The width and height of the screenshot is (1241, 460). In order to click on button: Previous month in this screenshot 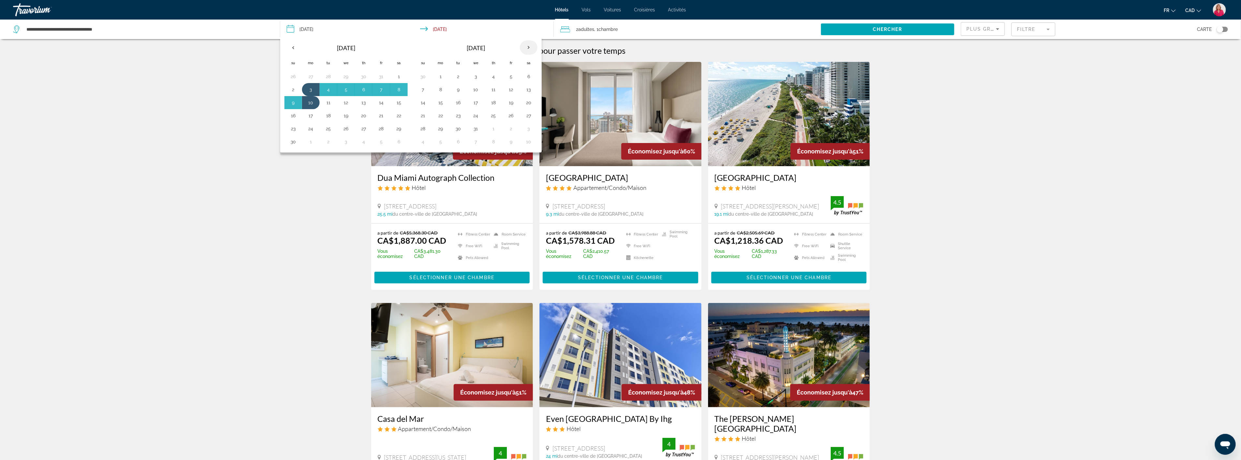, I will do `click(293, 48)`.